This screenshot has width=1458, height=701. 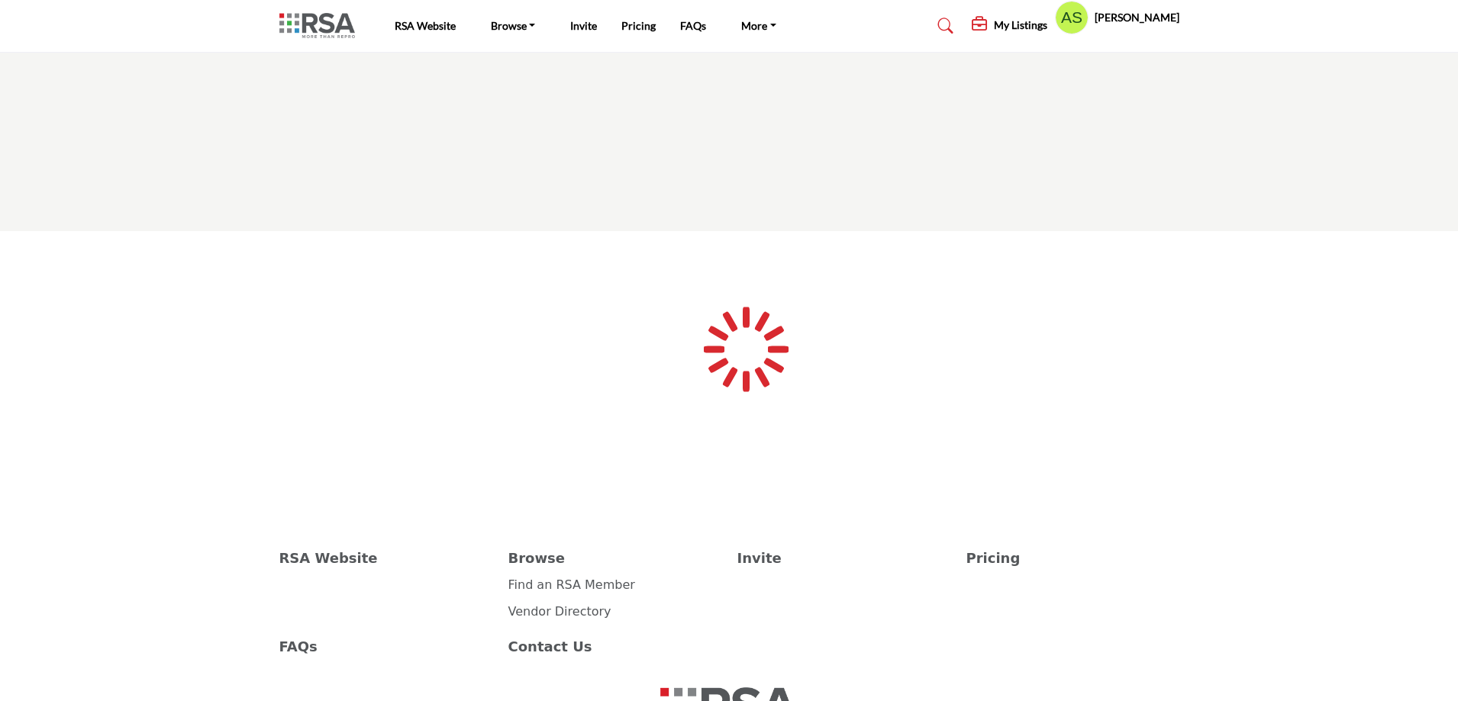 I want to click on a: More, so click(x=759, y=26).